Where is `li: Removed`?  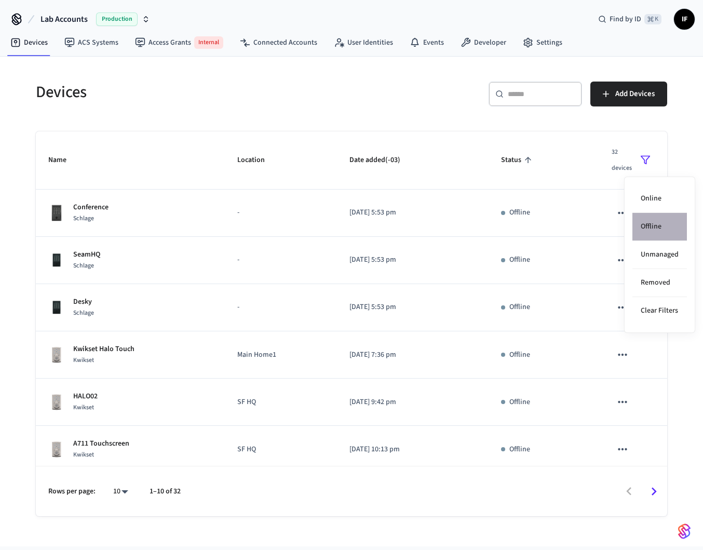 li: Removed is located at coordinates (659, 283).